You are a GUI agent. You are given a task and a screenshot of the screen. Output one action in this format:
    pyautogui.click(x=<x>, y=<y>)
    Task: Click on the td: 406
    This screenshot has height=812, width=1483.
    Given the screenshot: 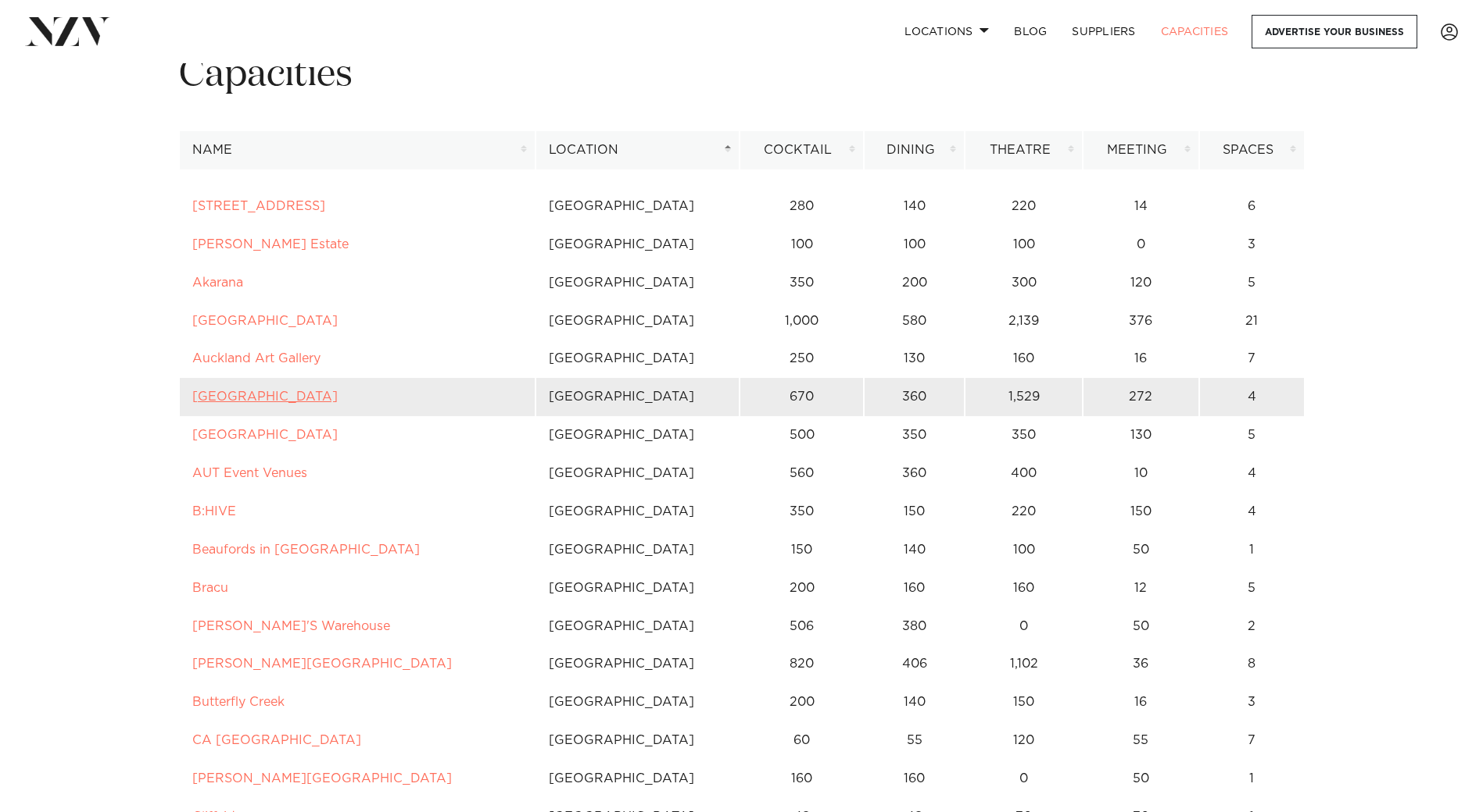 What is the action you would take?
    pyautogui.click(x=914, y=664)
    